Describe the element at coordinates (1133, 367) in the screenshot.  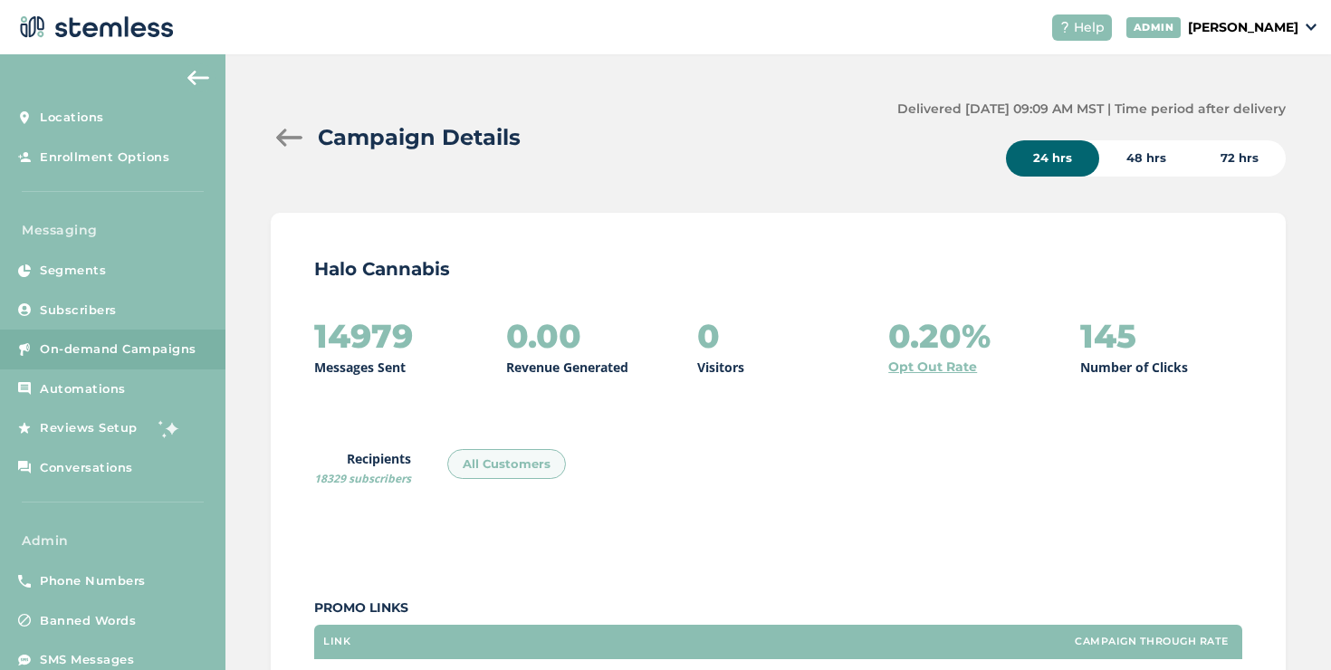
I see `p: Number of Clicks` at that location.